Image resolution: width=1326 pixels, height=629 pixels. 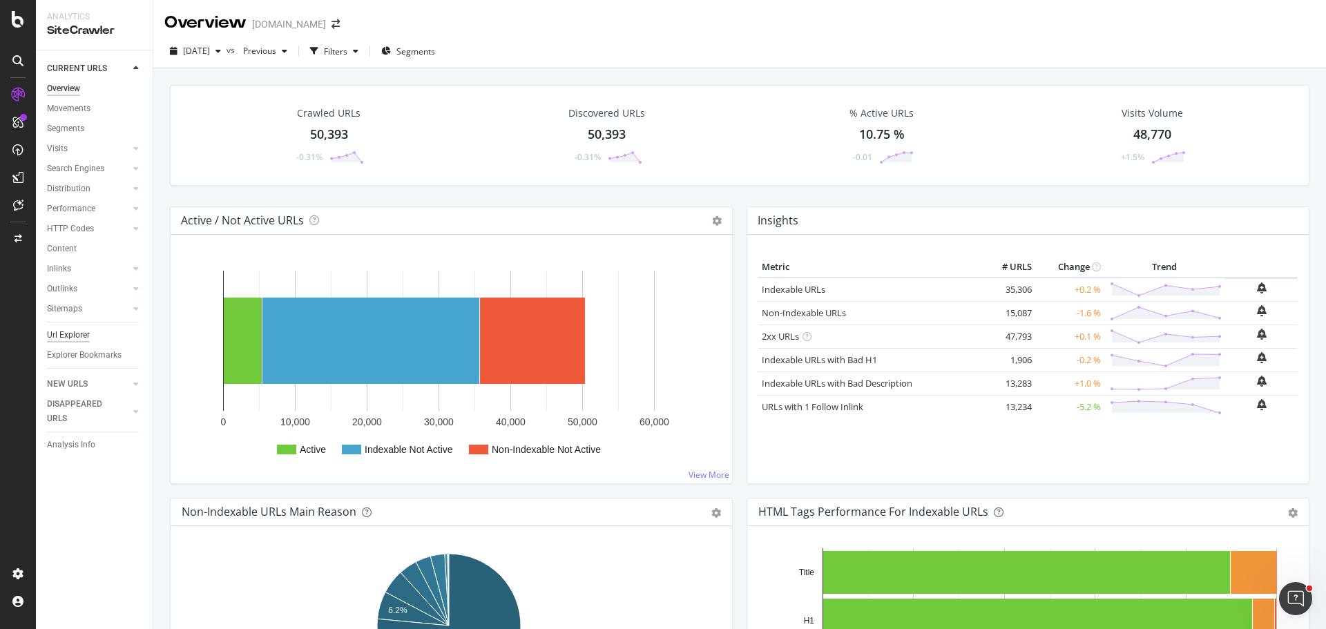 I want to click on div: HTTP Codes, so click(x=70, y=229).